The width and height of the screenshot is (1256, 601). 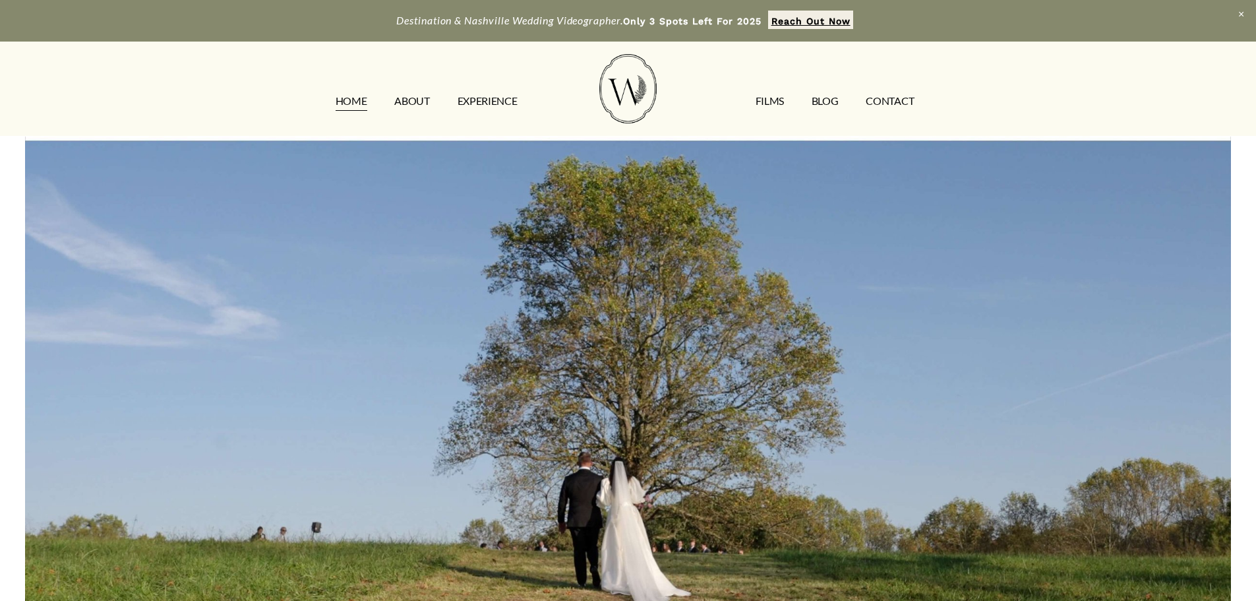 What do you see at coordinates (890, 101) in the screenshot?
I see `a: CONTACT` at bounding box center [890, 101].